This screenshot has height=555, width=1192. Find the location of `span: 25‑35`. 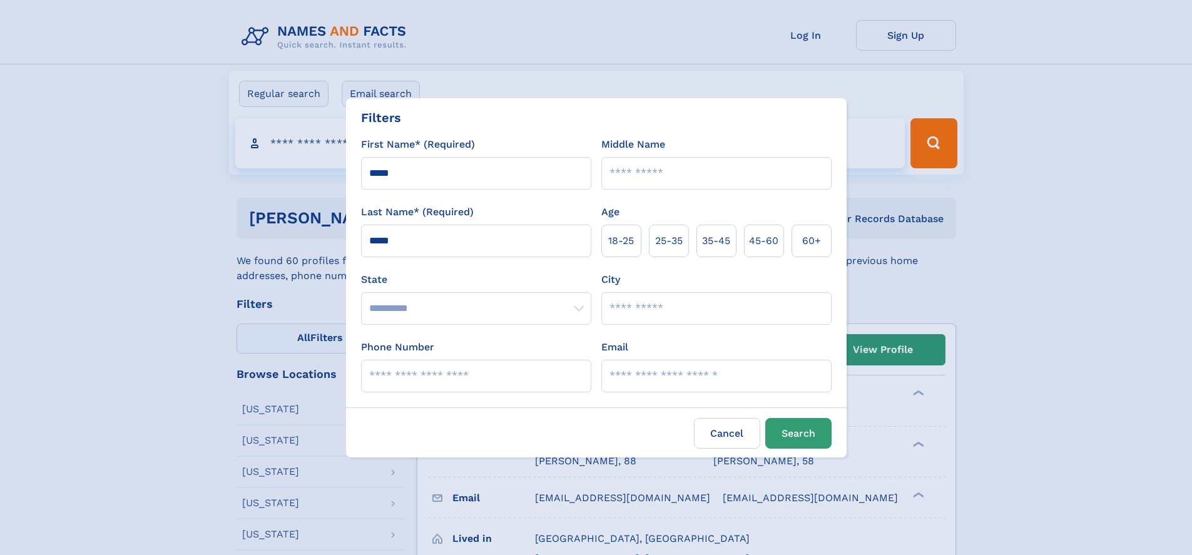

span: 25‑35 is located at coordinates (669, 241).